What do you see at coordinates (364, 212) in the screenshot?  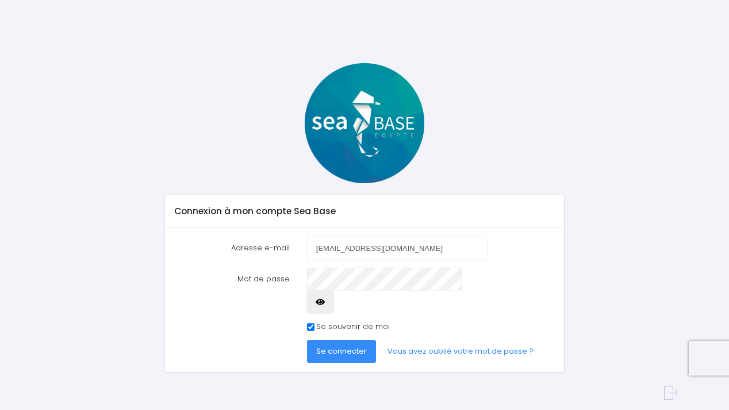 I see `div: Connexion à mon compte Sea Base` at bounding box center [364, 212].